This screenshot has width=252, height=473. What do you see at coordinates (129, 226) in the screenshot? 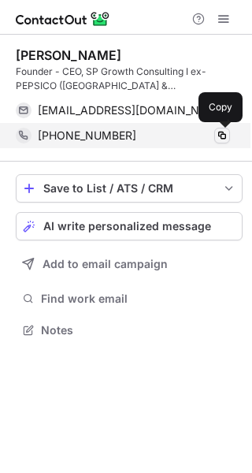
I see `button: AI write personalized message` at bounding box center [129, 226].